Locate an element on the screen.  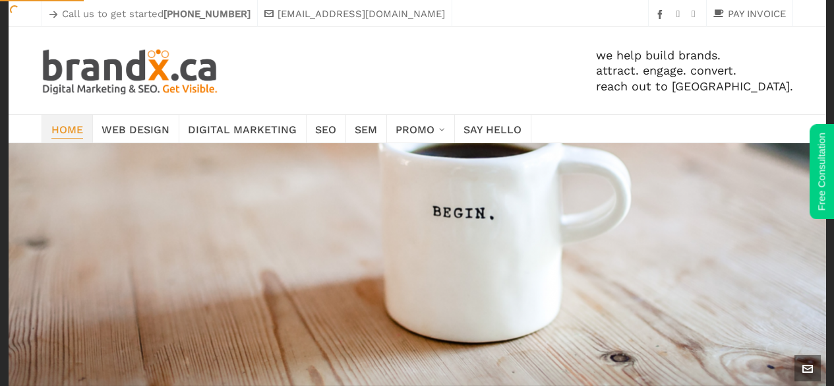
a: Promo is located at coordinates (421, 129).